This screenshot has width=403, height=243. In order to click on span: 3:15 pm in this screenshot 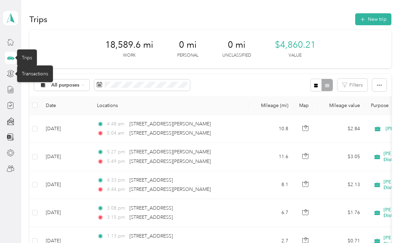, I will do `click(116, 218)`.